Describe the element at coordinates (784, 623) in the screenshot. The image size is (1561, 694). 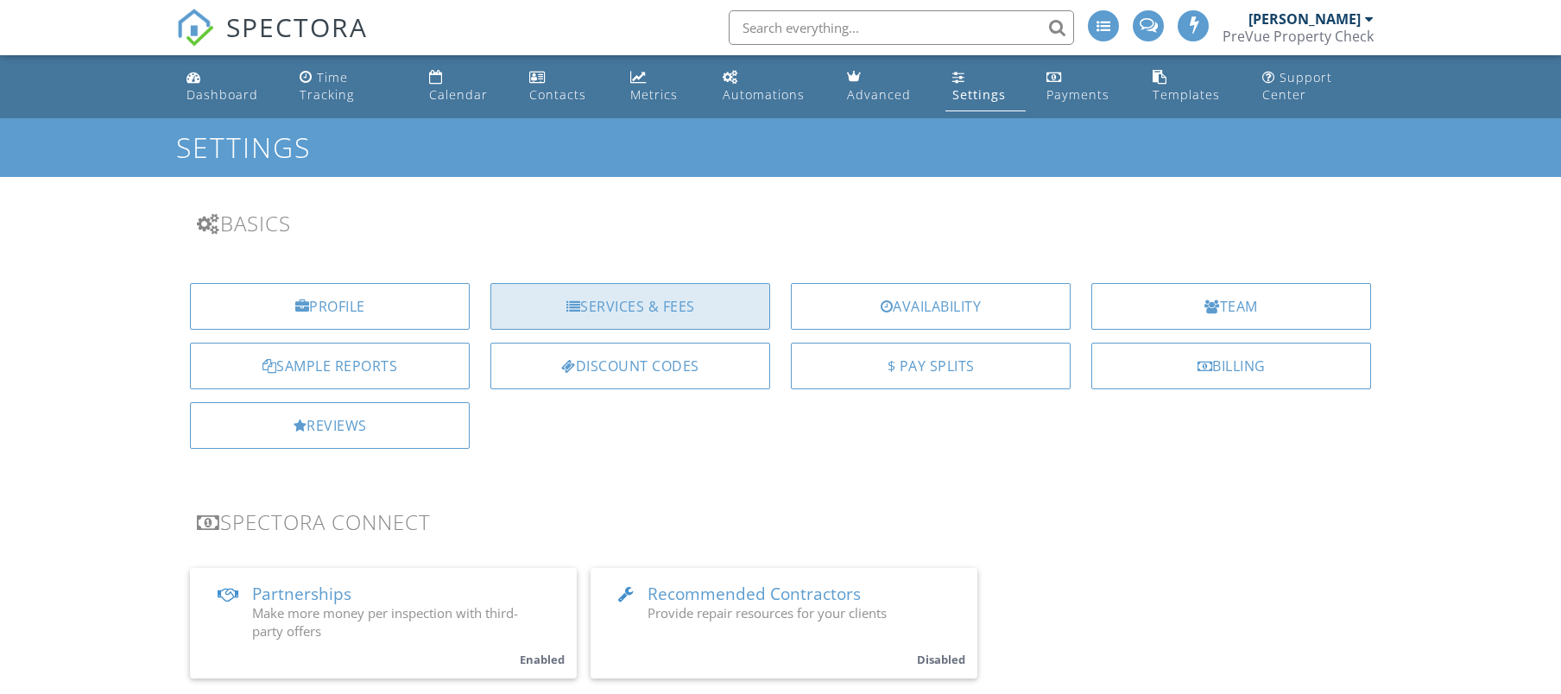
I see `a: Recommended Contractors Provide repair resources for your clients Disabled` at that location.